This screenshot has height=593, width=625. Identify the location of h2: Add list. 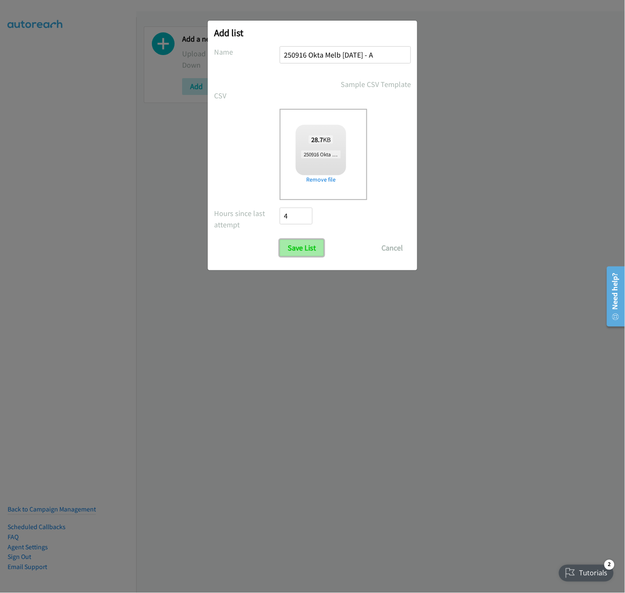
(312, 33).